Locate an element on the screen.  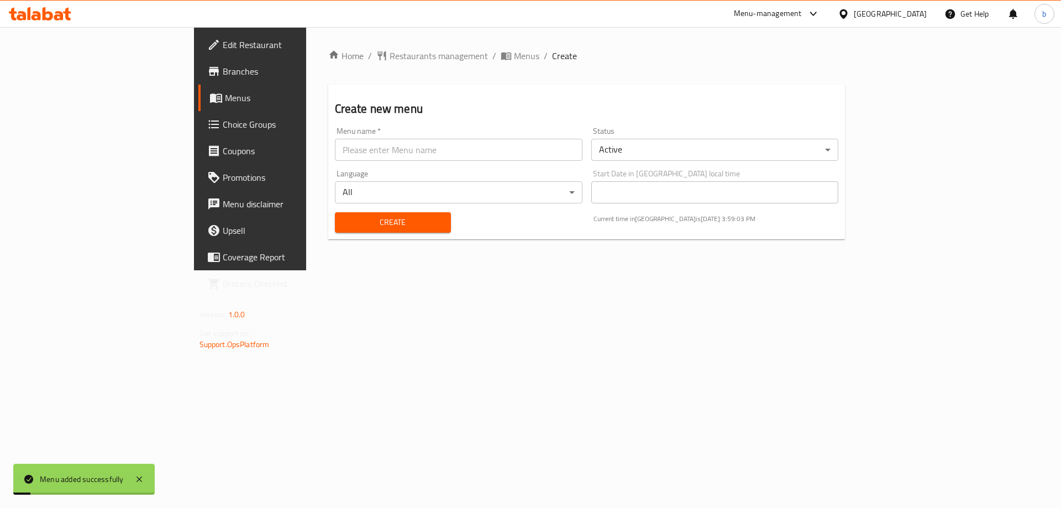
span: Menu disclaimer is located at coordinates (292, 204).